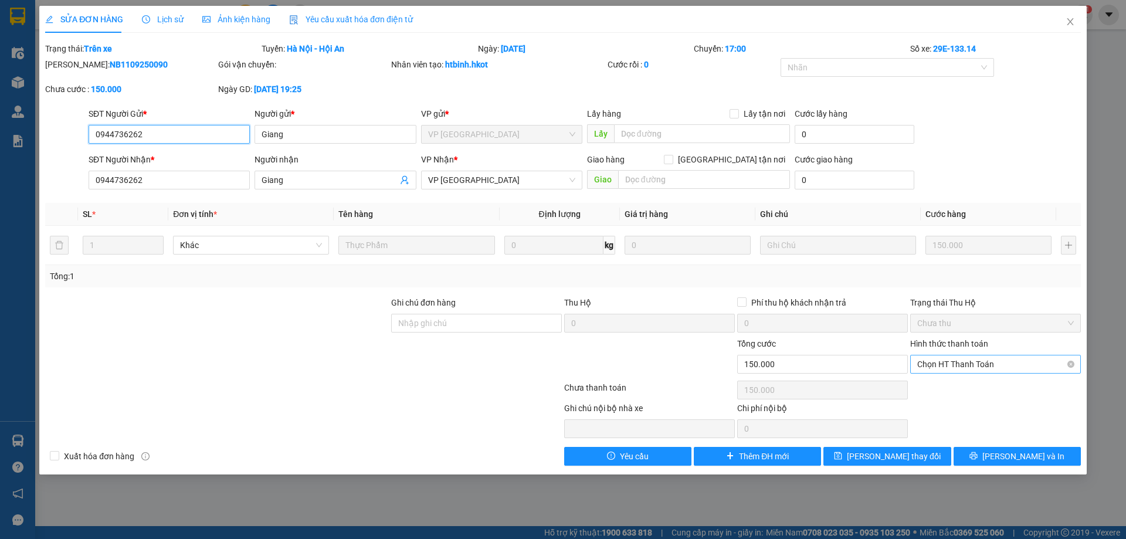  Describe the element at coordinates (195, 214) in the screenshot. I see `span: Đơn vị tính` at that location.